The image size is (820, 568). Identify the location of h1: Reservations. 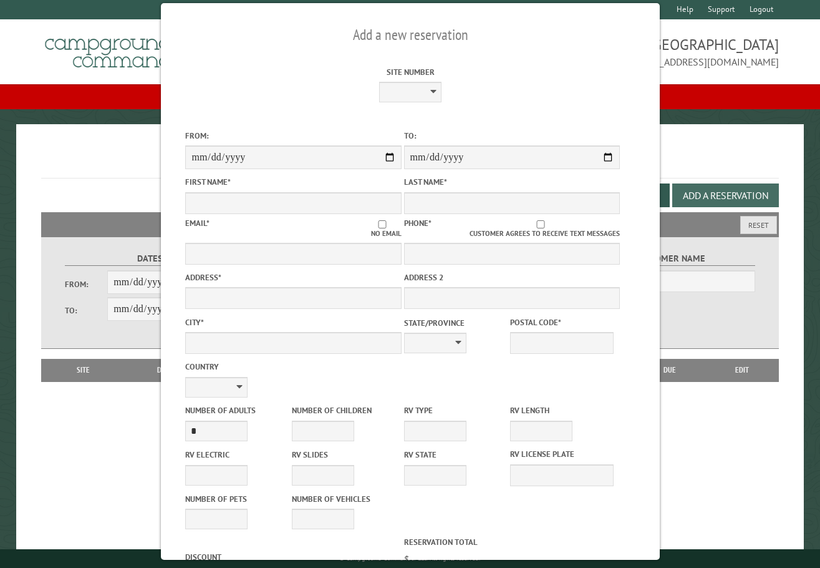
(410, 161).